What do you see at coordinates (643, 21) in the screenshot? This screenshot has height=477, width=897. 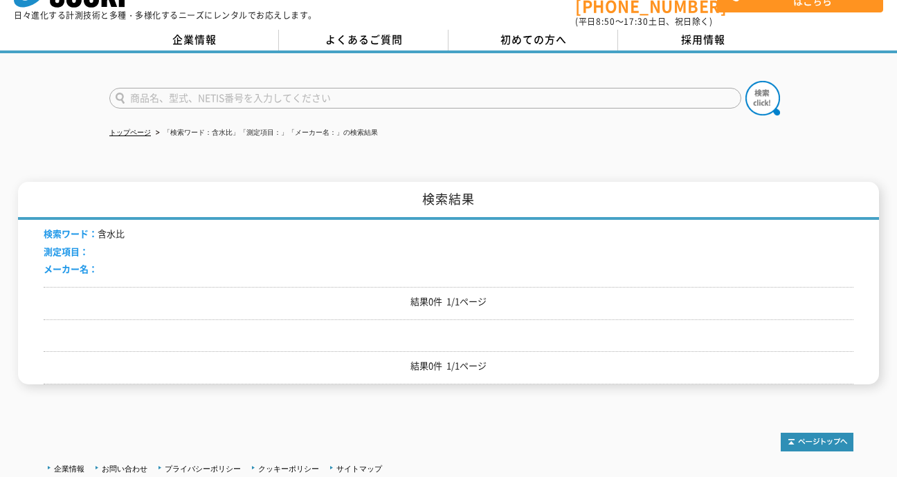 I see `span: (平日 ～ 土日、祝日除く)` at bounding box center [643, 21].